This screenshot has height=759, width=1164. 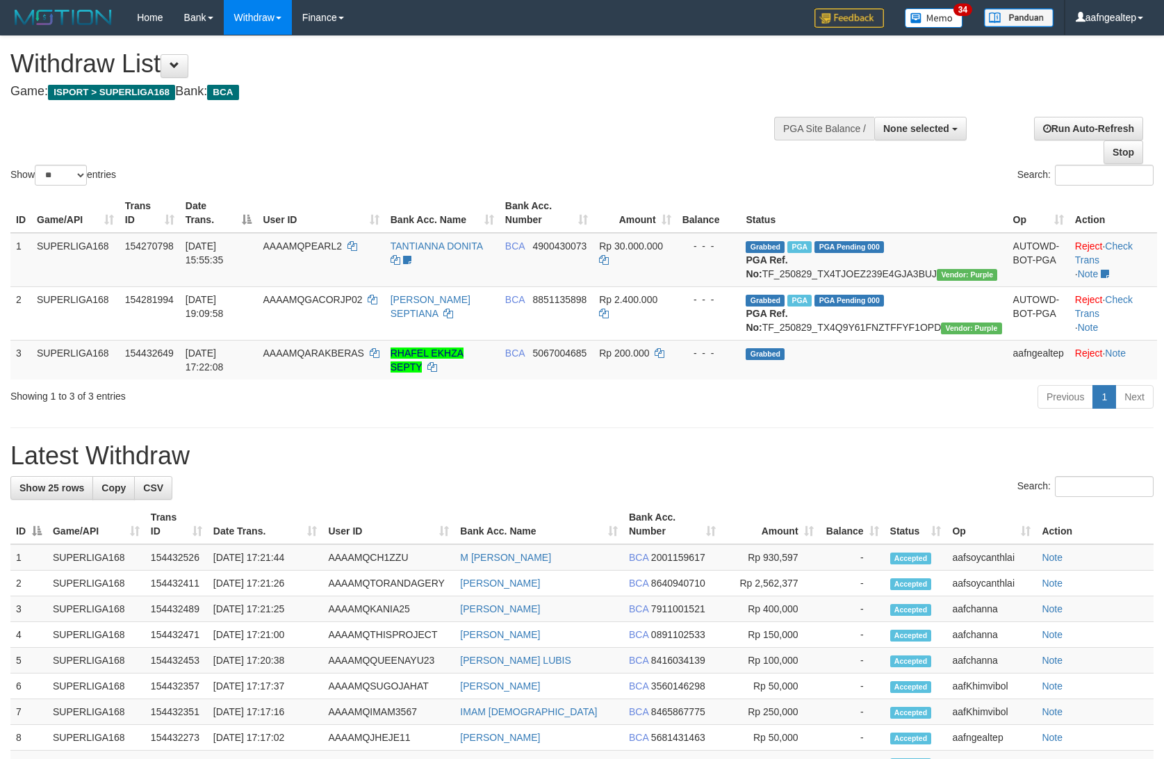 I want to click on td: Rp 930,597, so click(x=770, y=557).